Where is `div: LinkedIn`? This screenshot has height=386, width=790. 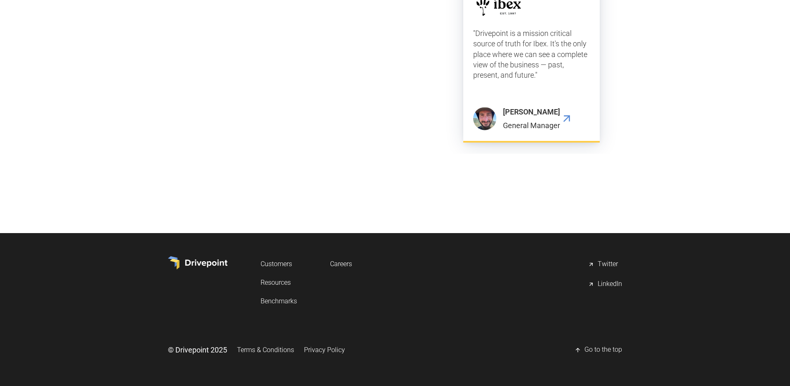
div: LinkedIn is located at coordinates (609, 284).